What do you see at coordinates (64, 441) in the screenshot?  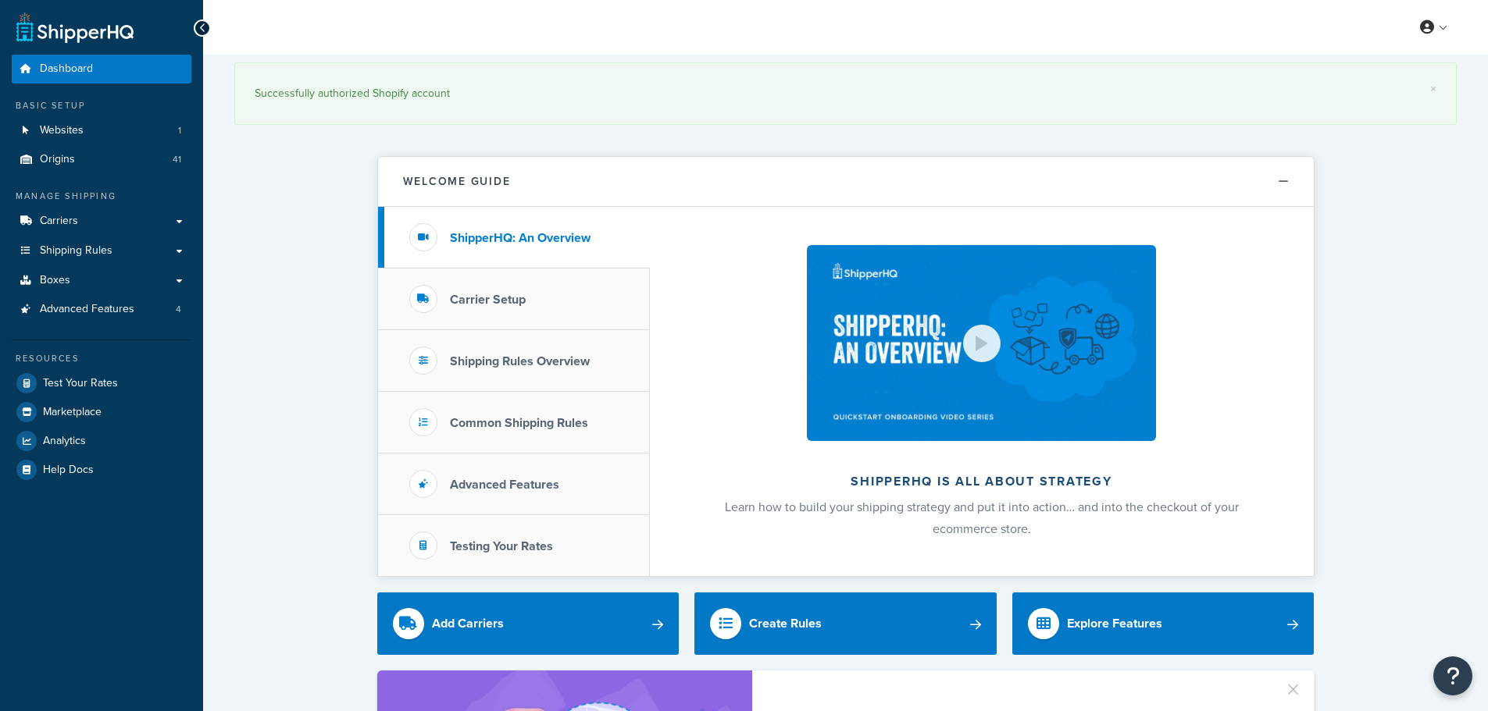 I see `span: Analytics` at bounding box center [64, 441].